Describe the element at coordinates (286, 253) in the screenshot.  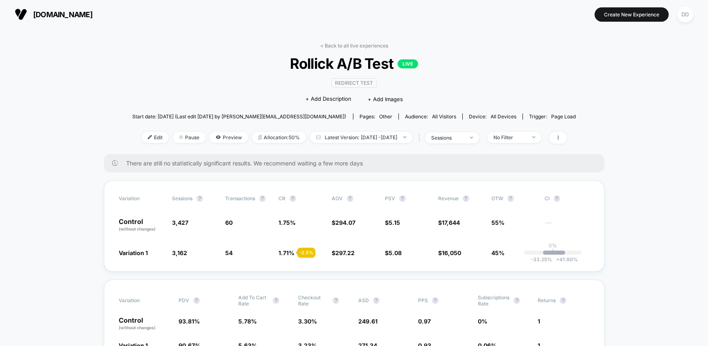
I see `span: 1.71 %` at that location.